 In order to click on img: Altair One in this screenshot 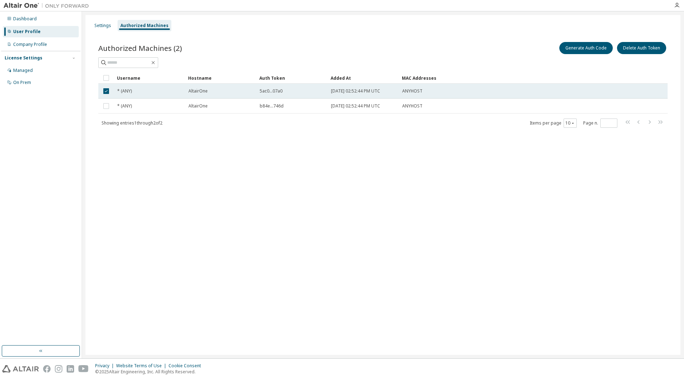, I will do `click(48, 6)`.